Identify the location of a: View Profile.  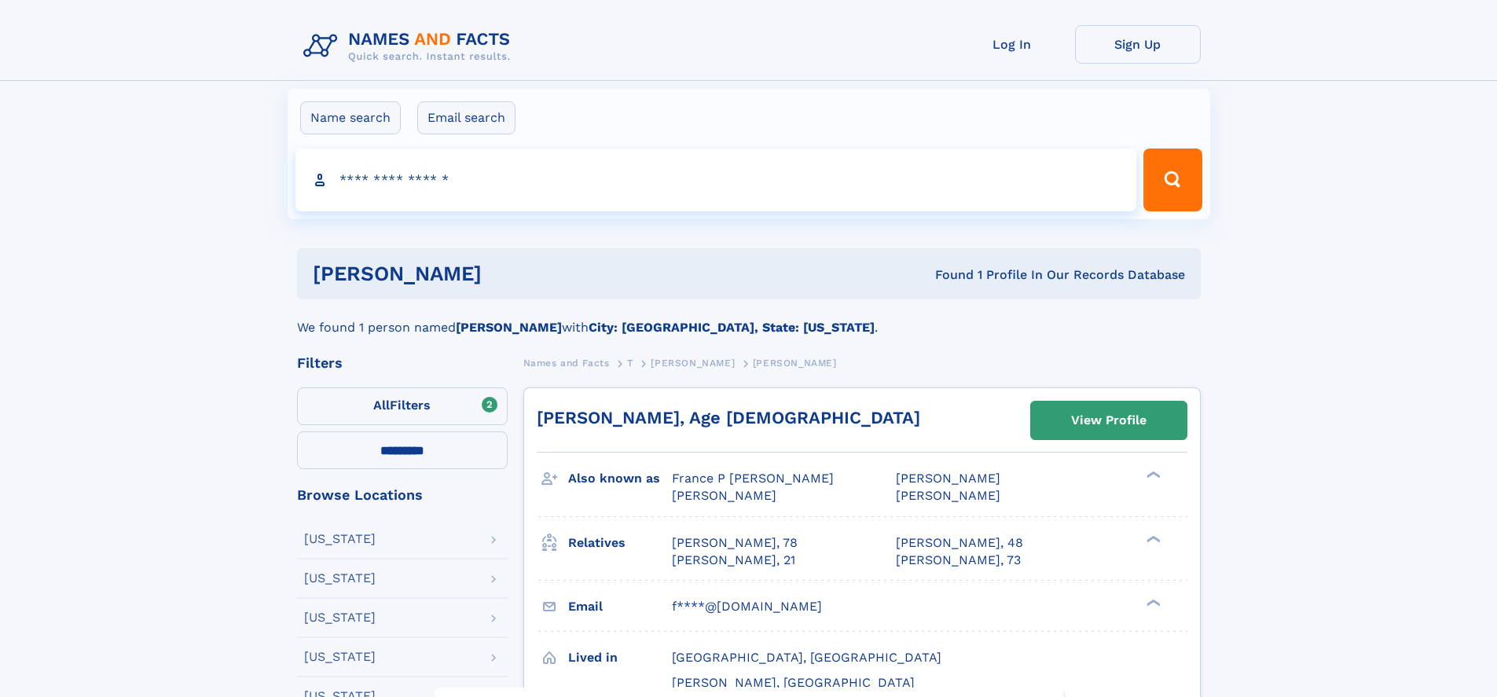
(1109, 420).